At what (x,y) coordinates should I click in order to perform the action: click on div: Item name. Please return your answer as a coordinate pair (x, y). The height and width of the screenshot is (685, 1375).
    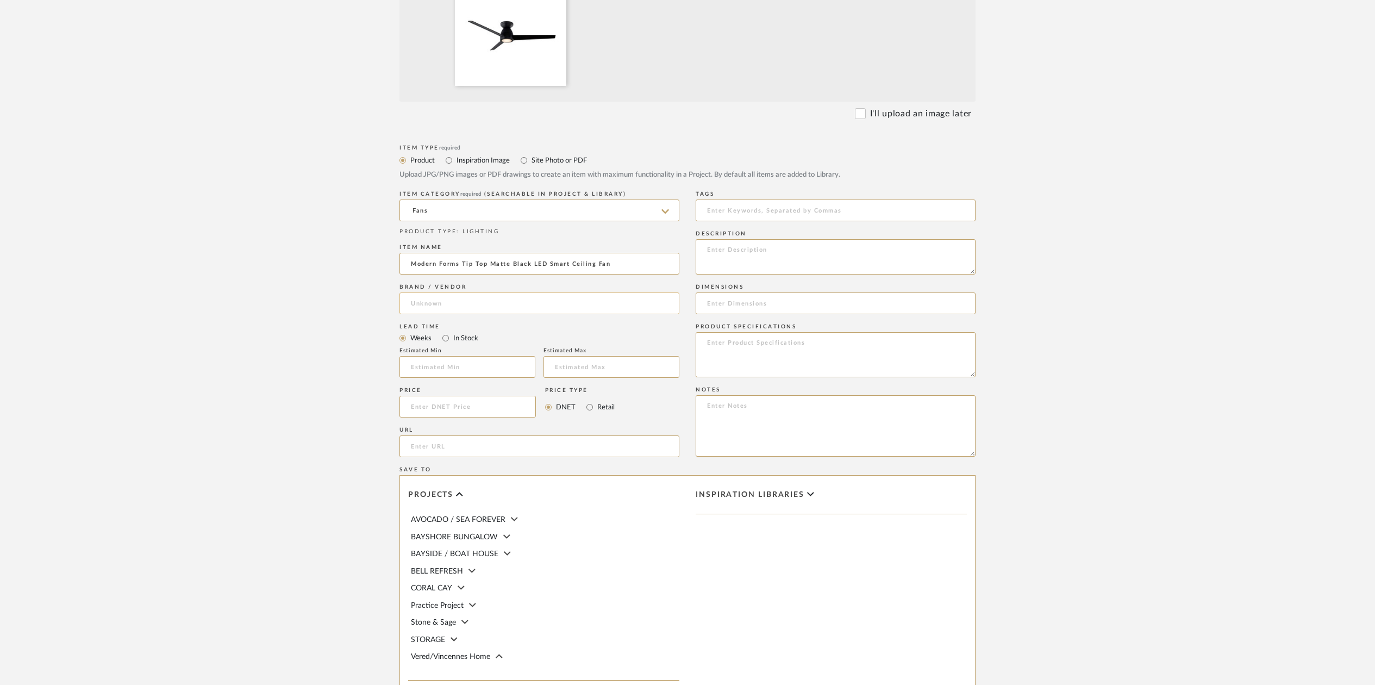
    Looking at the image, I should click on (539, 247).